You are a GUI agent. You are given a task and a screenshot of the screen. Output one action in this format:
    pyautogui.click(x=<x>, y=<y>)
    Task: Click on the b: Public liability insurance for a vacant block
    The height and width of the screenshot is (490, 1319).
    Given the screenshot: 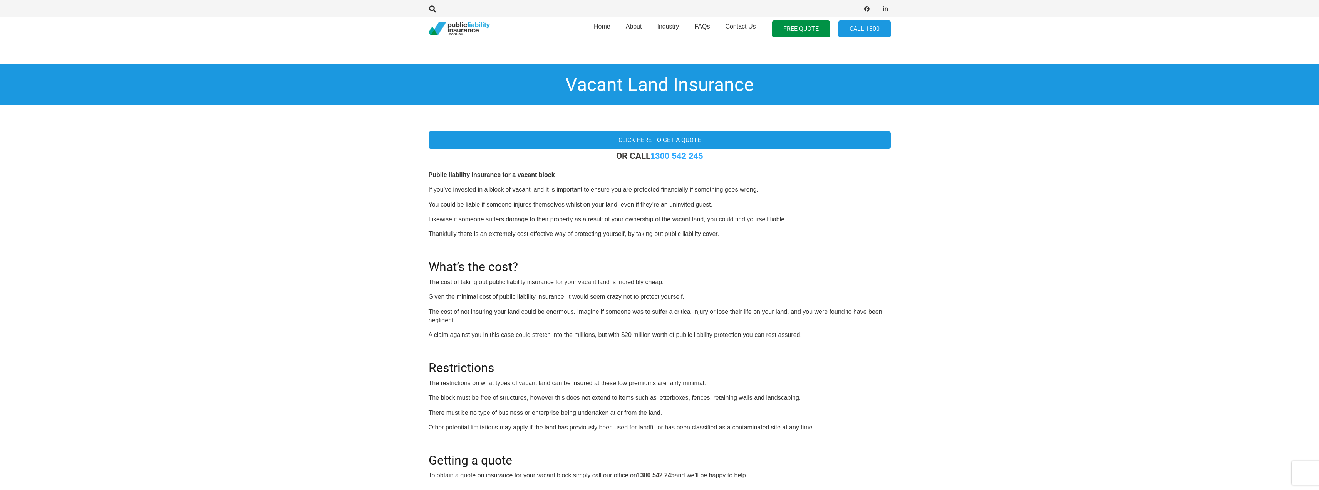 What is the action you would take?
    pyautogui.click(x=492, y=175)
    